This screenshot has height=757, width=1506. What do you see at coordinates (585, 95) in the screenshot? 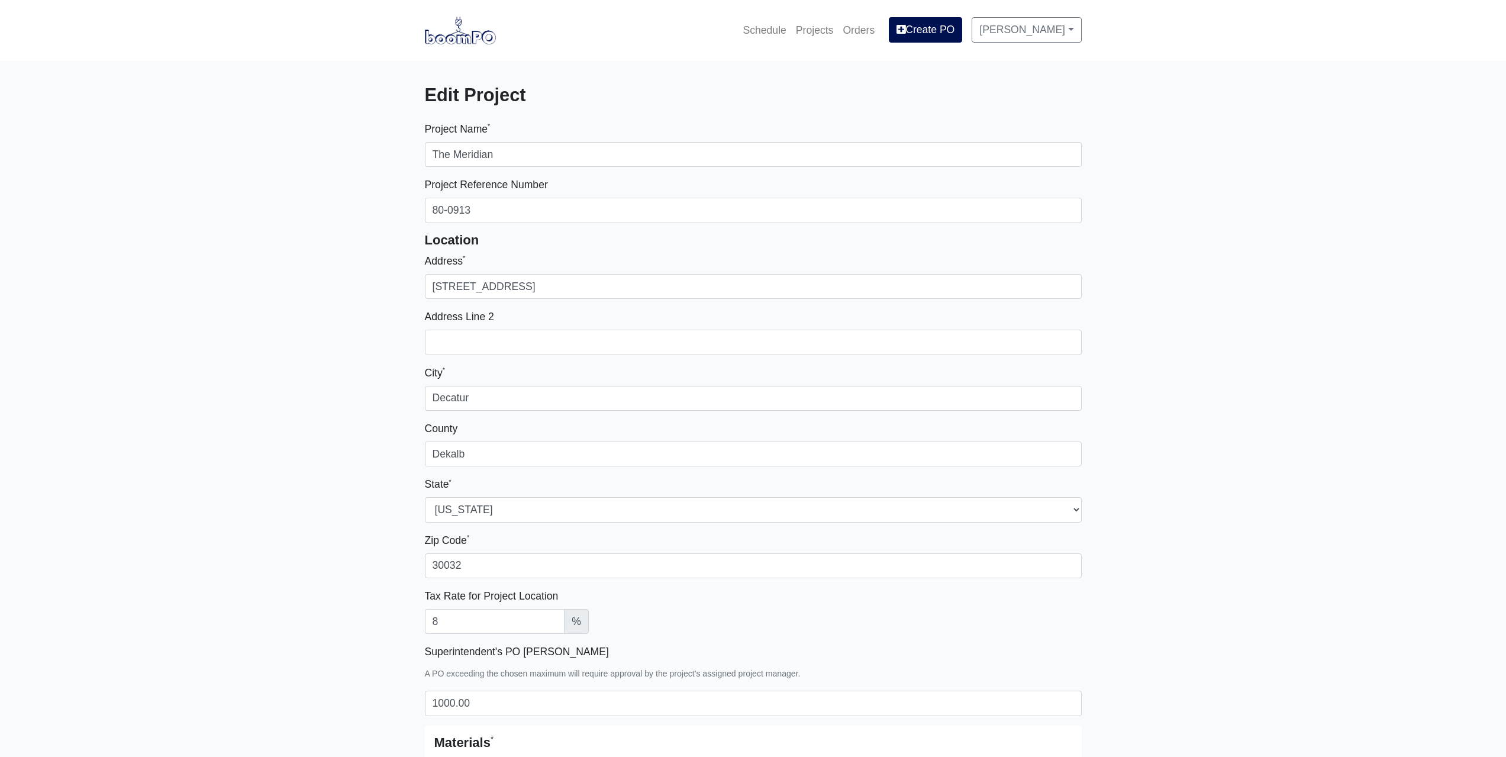
I see `h3: Edit Project` at bounding box center [585, 95].